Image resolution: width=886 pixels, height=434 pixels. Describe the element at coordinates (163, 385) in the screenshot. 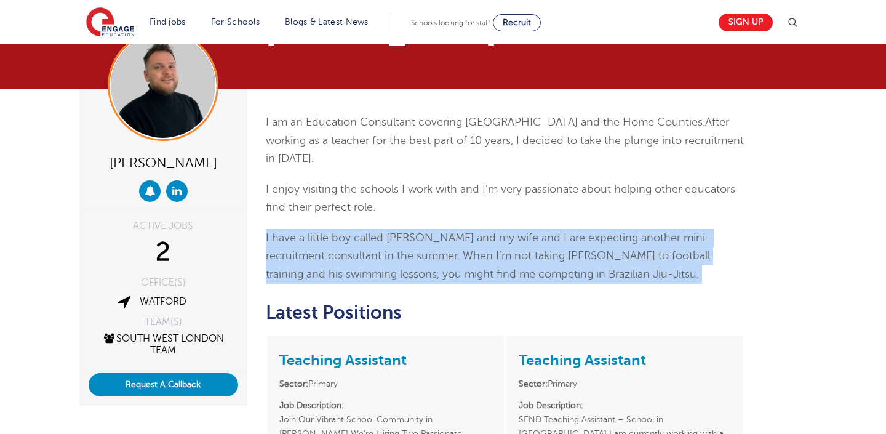

I see `button: Request A Callback` at that location.